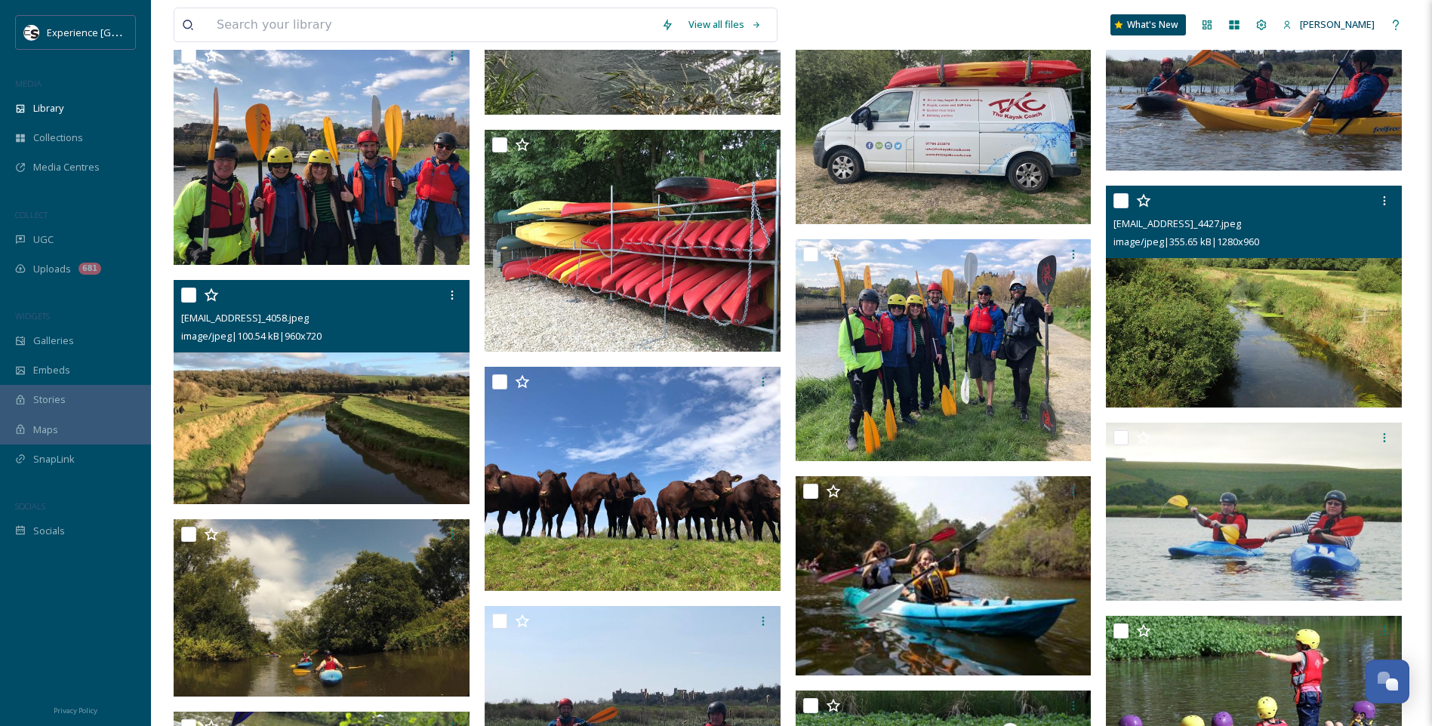 This screenshot has height=726, width=1432. I want to click on img: ext_1751697340.014153_Adrian@thekayakcoach.com-a31e5d4a-5df7-4419-8ab9-2069c0953432.jpeg, so click(944, 350).